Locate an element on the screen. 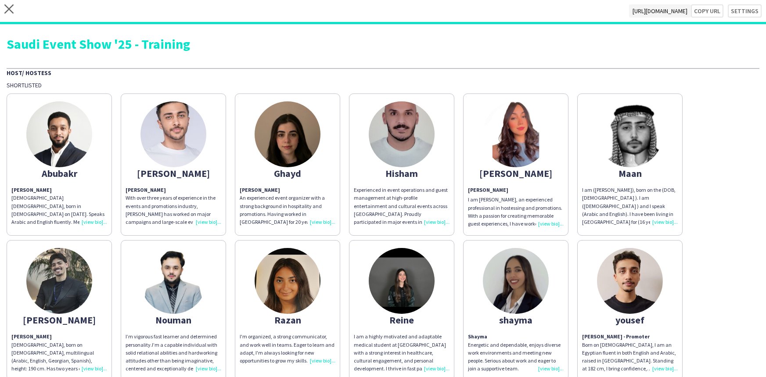  div: Nouman is located at coordinates (173, 320).